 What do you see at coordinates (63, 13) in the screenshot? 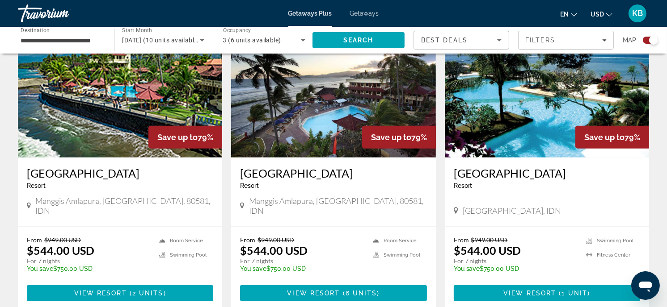
I see `a: Travorium` at bounding box center [63, 13].